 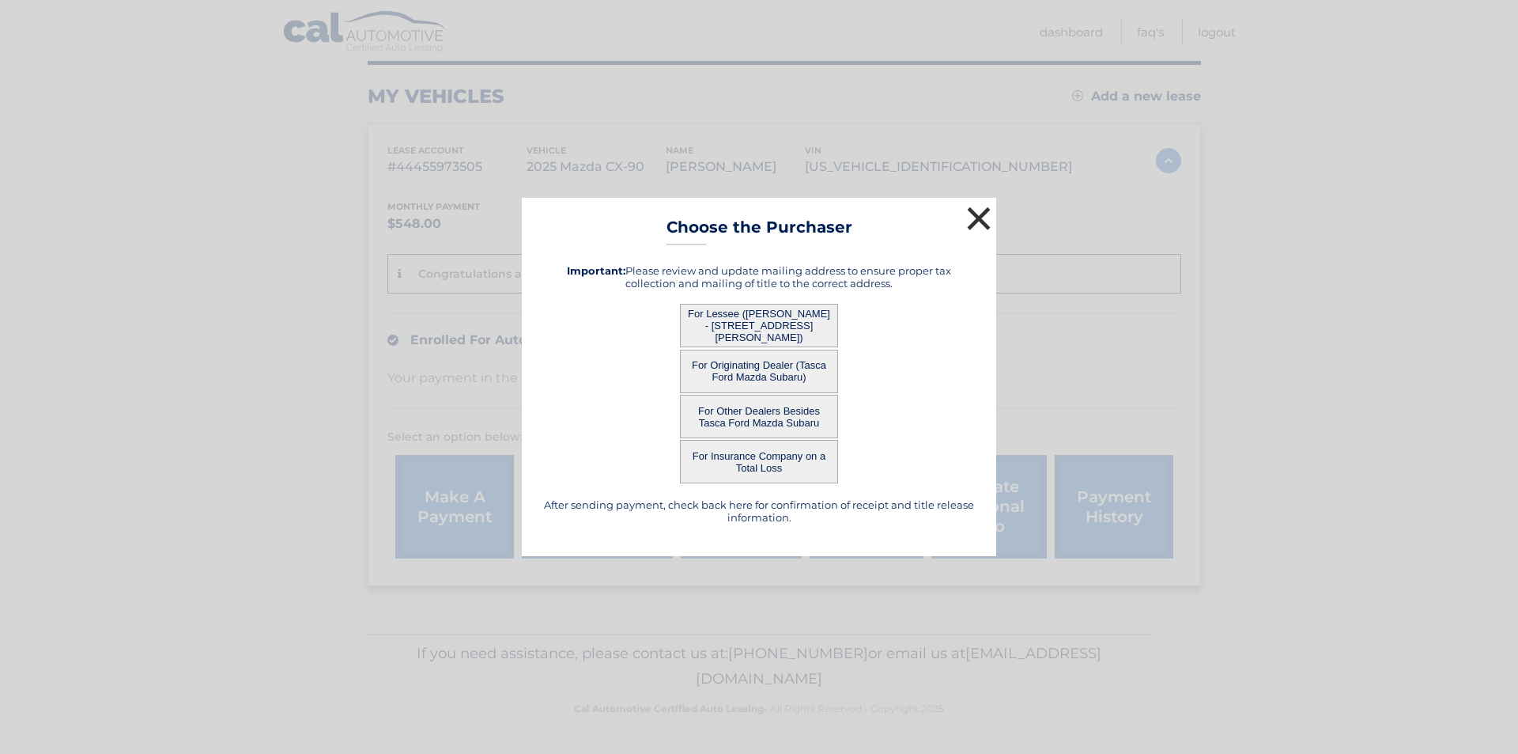 What do you see at coordinates (759, 416) in the screenshot?
I see `button: For Other Dealers Besides Tasca Ford Mazda Subaru` at bounding box center [759, 416].